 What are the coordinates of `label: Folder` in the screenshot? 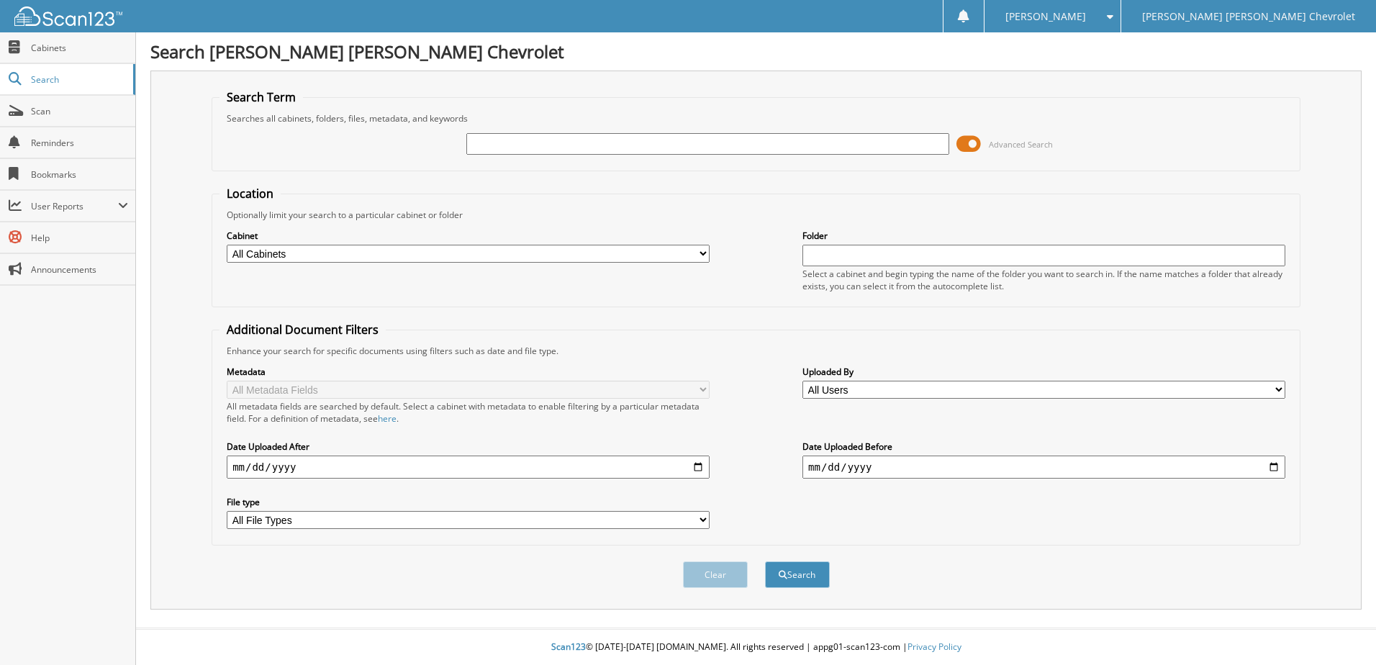 It's located at (1044, 235).